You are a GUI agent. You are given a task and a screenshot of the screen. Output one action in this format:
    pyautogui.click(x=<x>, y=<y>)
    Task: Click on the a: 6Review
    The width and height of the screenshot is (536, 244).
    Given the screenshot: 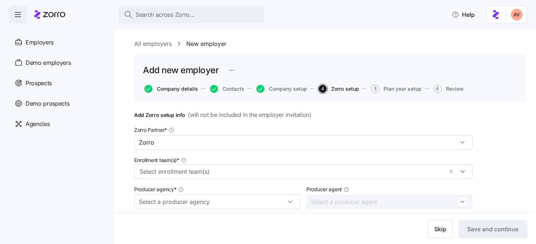 What is the action you would take?
    pyautogui.click(x=448, y=89)
    